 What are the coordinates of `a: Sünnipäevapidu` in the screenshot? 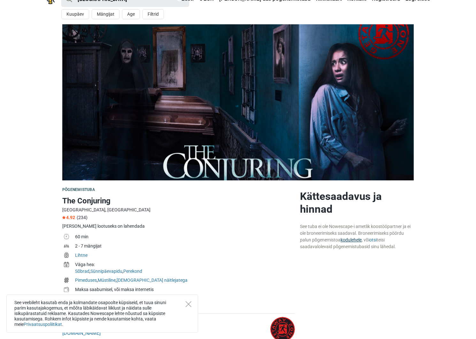 It's located at (106, 271).